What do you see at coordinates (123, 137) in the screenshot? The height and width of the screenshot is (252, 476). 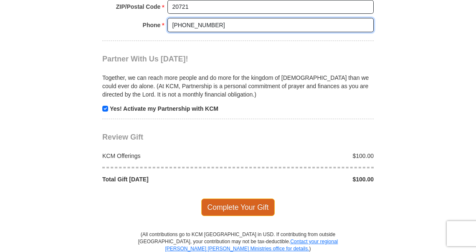 I see `span: Review Gift` at bounding box center [123, 137].